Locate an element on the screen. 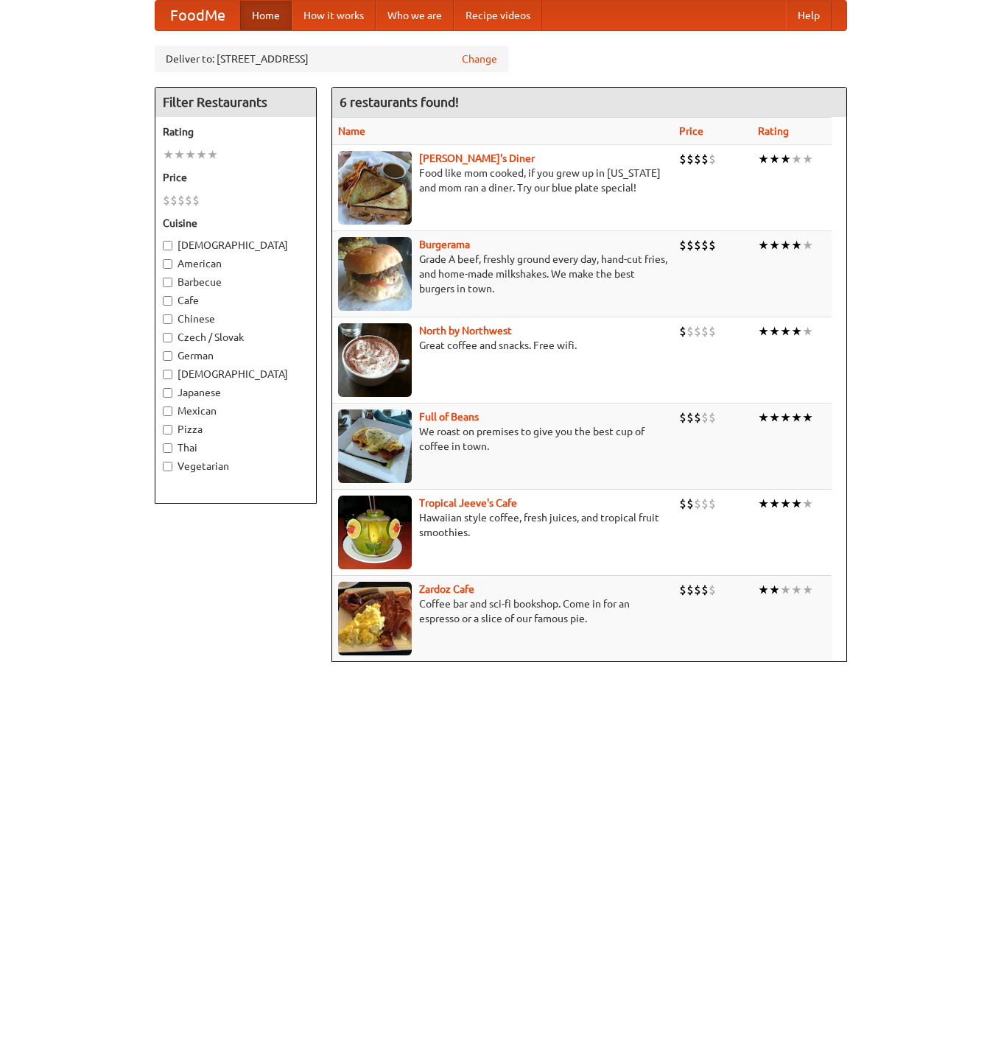  img: north.jpg is located at coordinates (375, 360).